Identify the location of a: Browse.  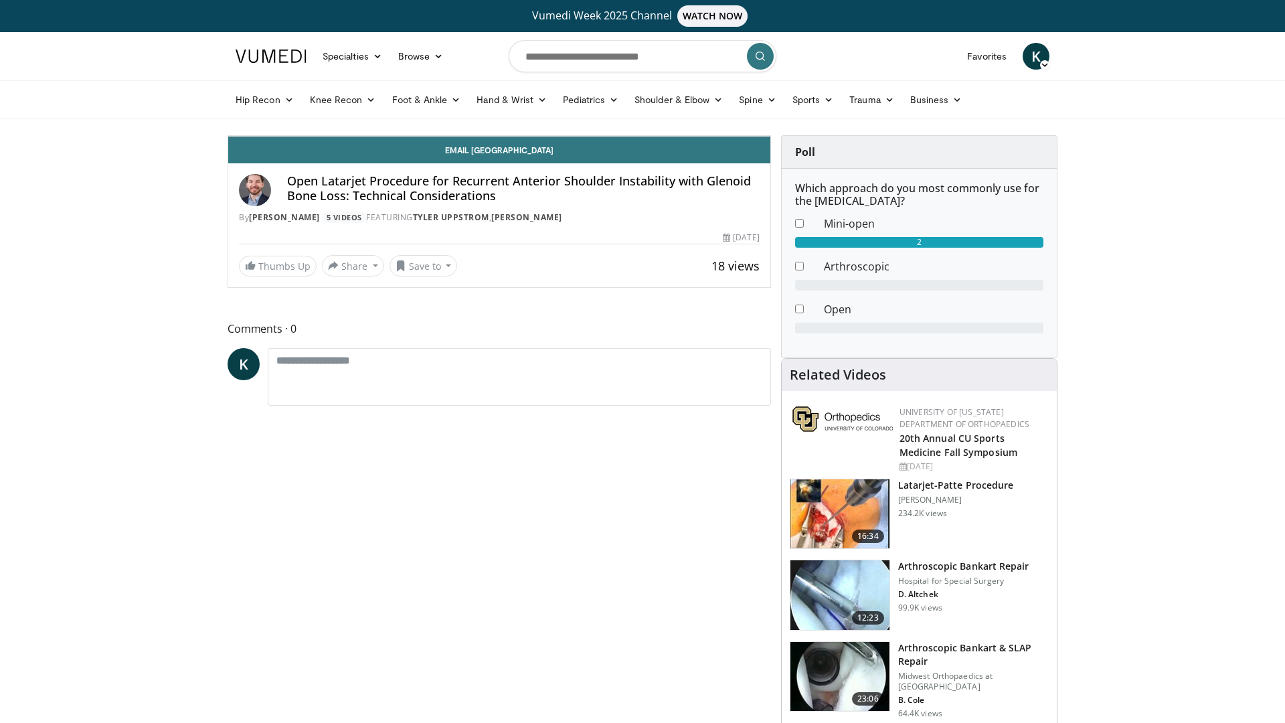
(421, 56).